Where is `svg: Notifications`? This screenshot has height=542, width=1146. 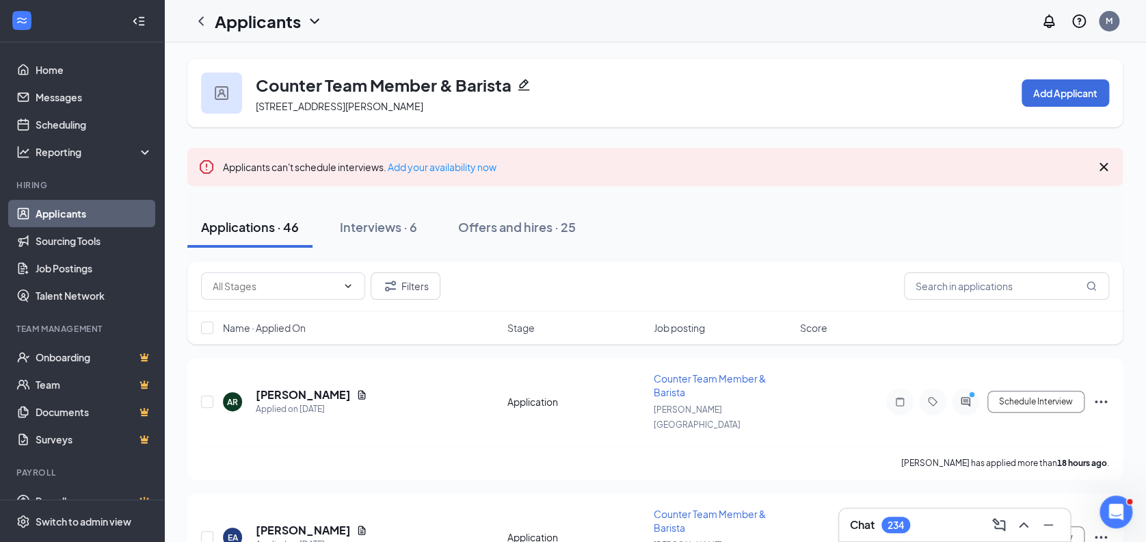 svg: Notifications is located at coordinates (1049, 21).